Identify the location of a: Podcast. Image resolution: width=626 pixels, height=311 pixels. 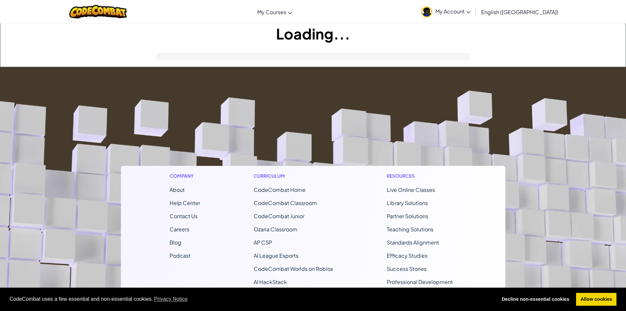
(180, 255).